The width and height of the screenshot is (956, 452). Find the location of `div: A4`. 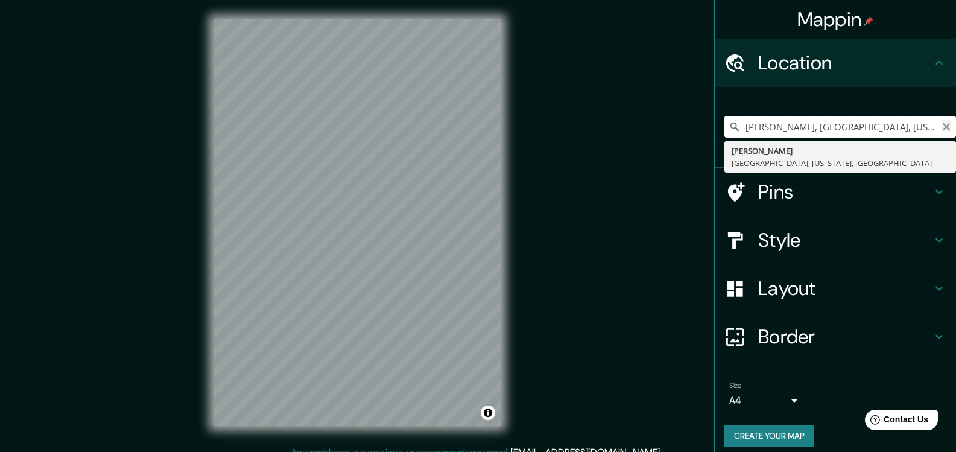

div: A4 is located at coordinates (766, 401).